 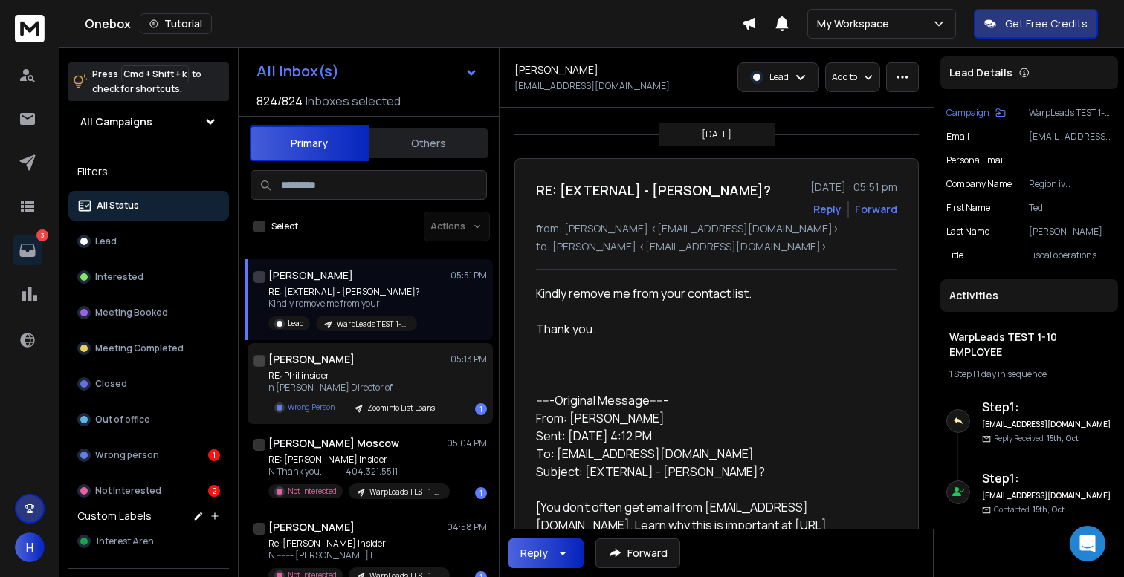 What do you see at coordinates (413, 24) in the screenshot?
I see `div: Onebox` at bounding box center [413, 24].